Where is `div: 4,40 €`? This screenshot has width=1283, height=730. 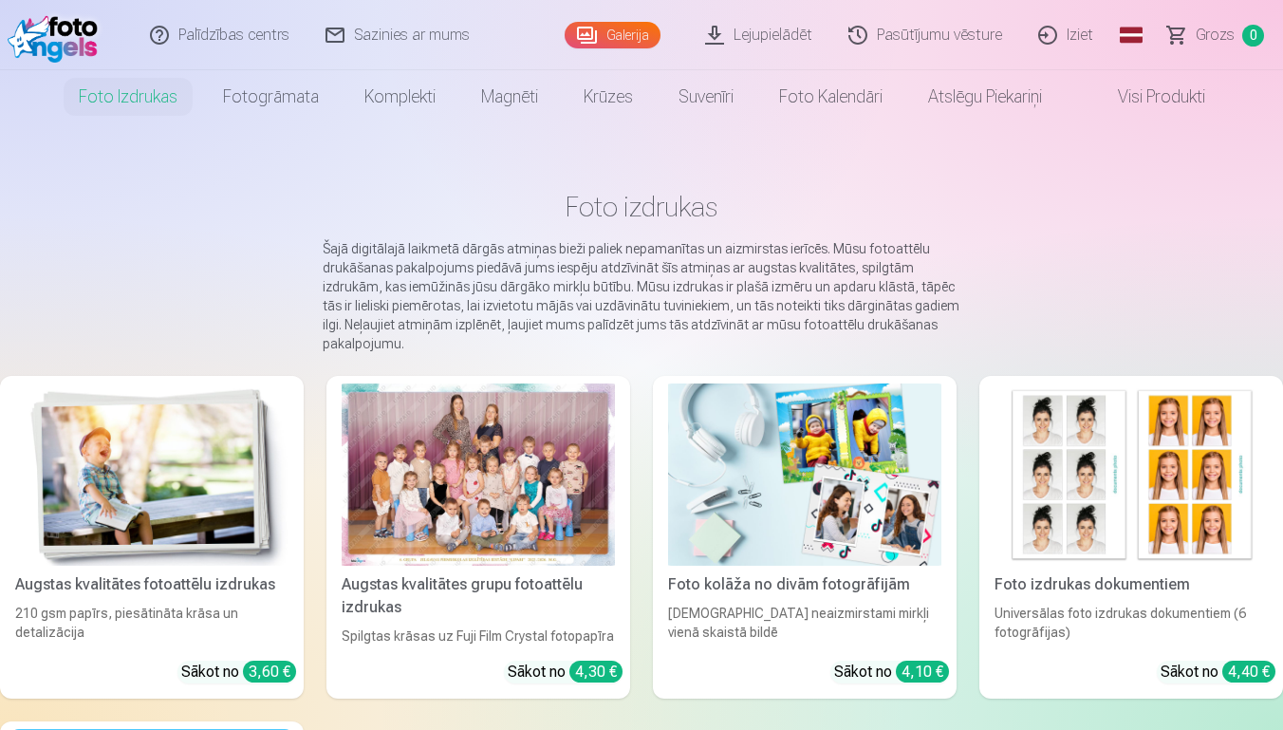
div: 4,40 € is located at coordinates (1249, 671).